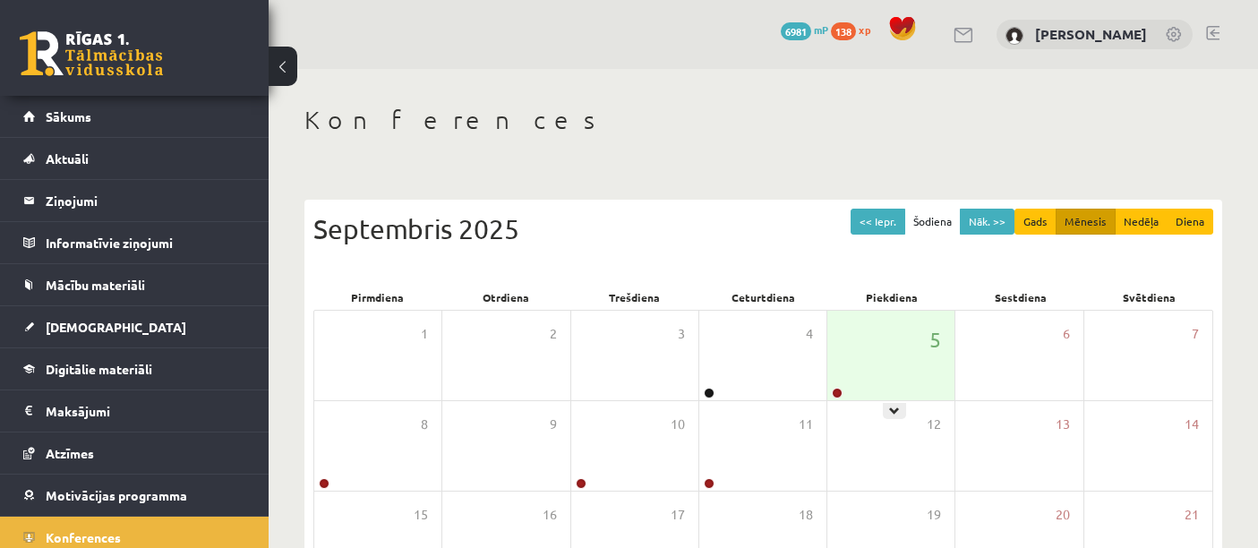 This screenshot has width=1258, height=548. I want to click on a: Aktuāli, so click(134, 158).